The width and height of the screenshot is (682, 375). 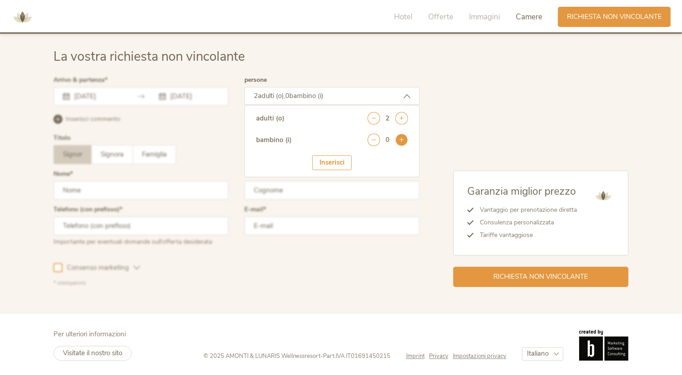 I want to click on span: Imprint, so click(x=415, y=356).